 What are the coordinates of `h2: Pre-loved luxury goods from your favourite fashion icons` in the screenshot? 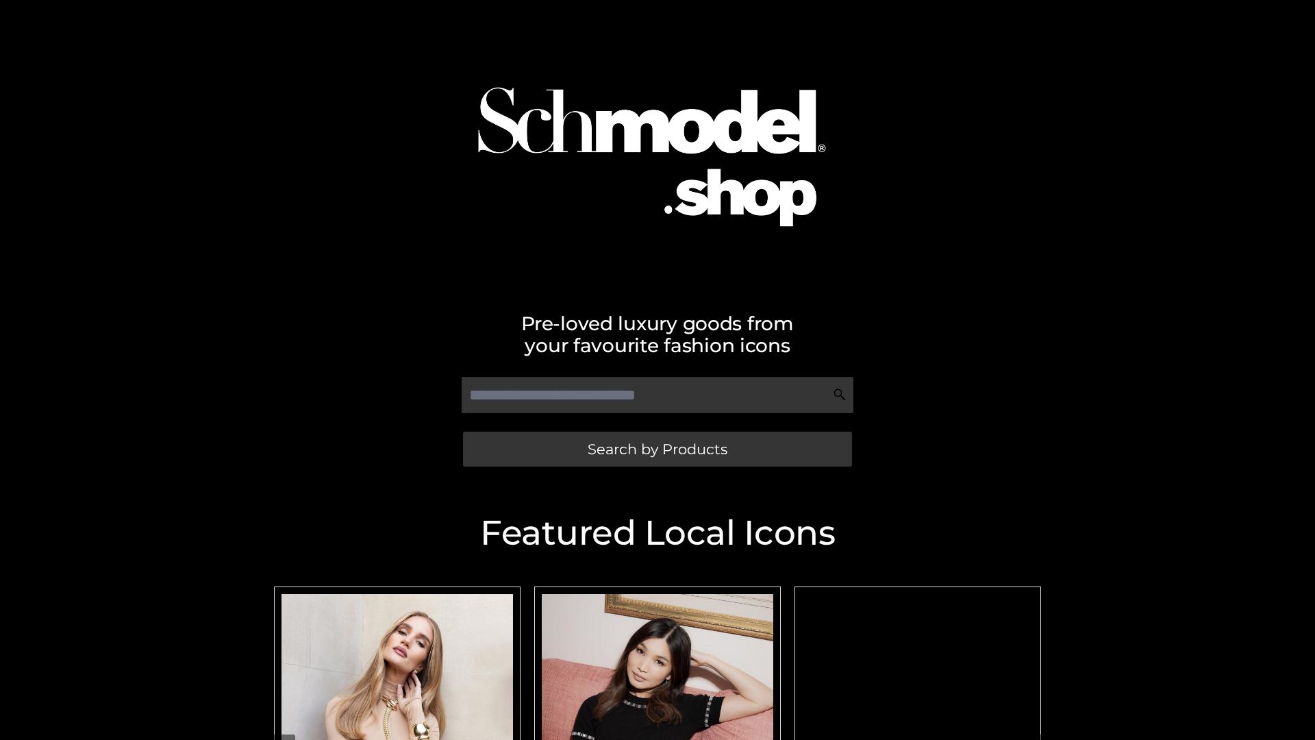 It's located at (658, 334).